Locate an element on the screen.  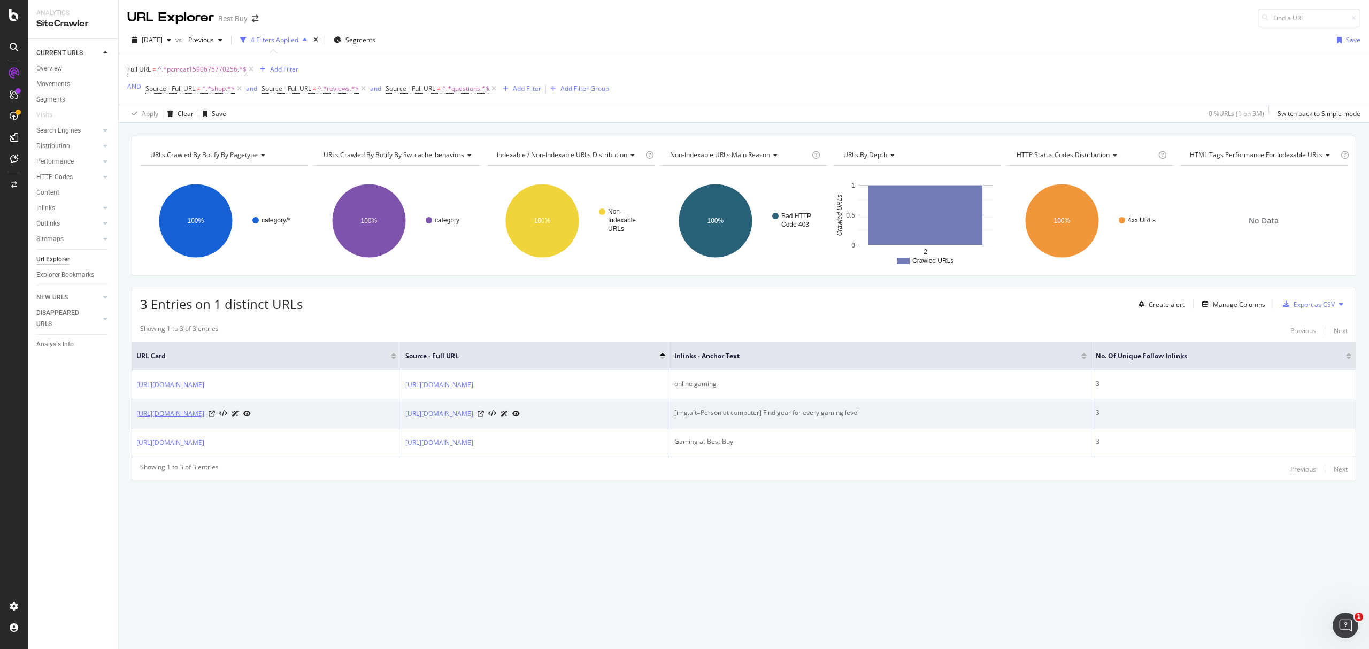
span: Non-Indexable URLs Main Reason is located at coordinates (720, 155).